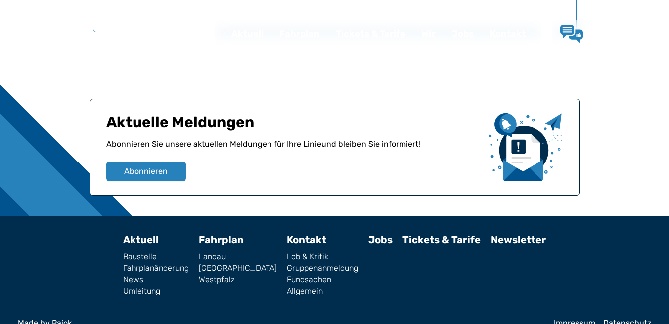  What do you see at coordinates (247, 34) in the screenshot?
I see `div: Aktuell` at bounding box center [247, 34].